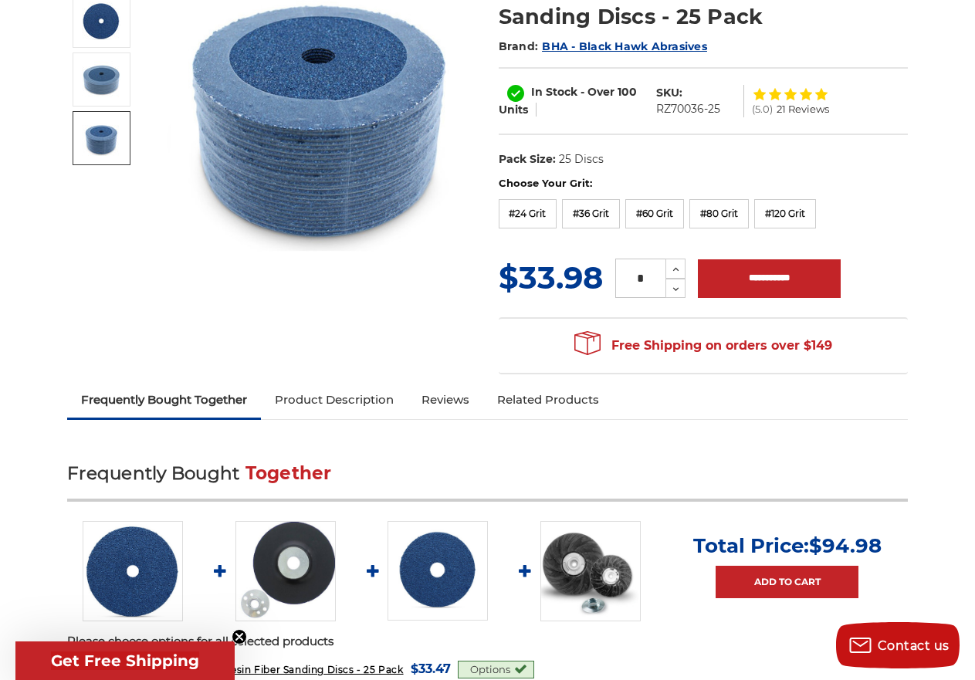  What do you see at coordinates (245, 669) in the screenshot?
I see `span: 7" x 7/8" Zirconia Resin Fiber Sanding Discs - 25 Pack` at bounding box center [245, 669].